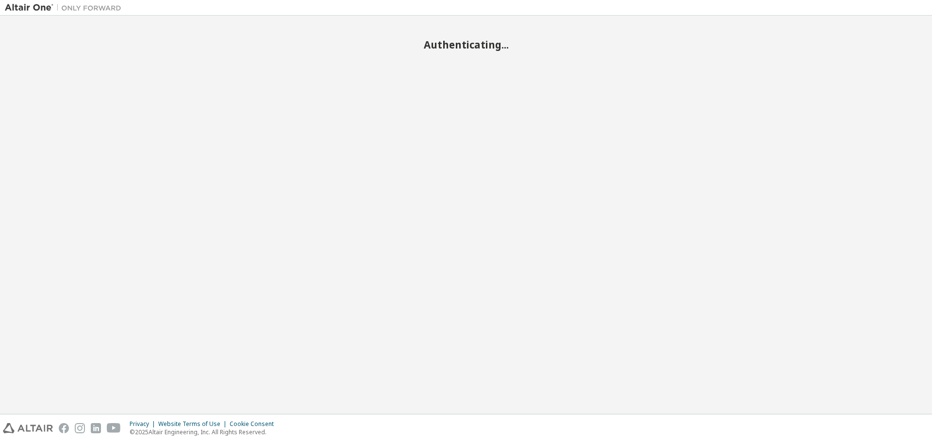 The image size is (932, 442). Describe the element at coordinates (80, 428) in the screenshot. I see `img: instagram.svg` at that location.